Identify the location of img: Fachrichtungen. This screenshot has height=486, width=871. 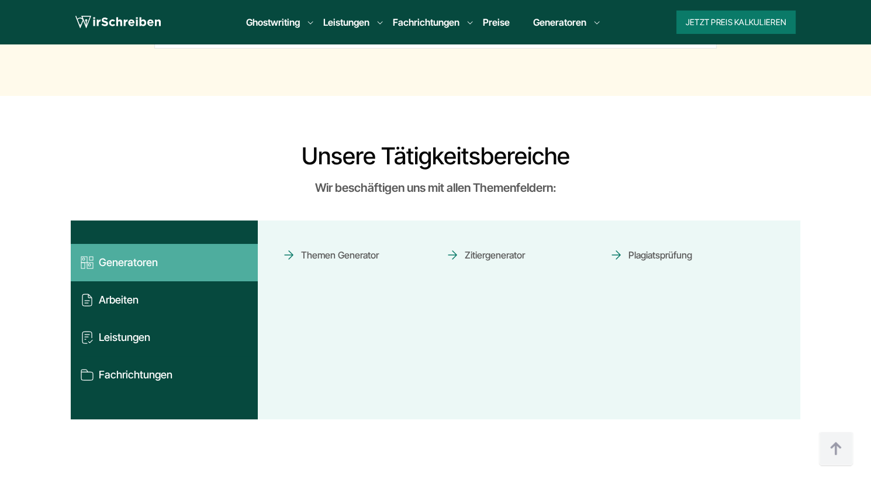
(87, 375).